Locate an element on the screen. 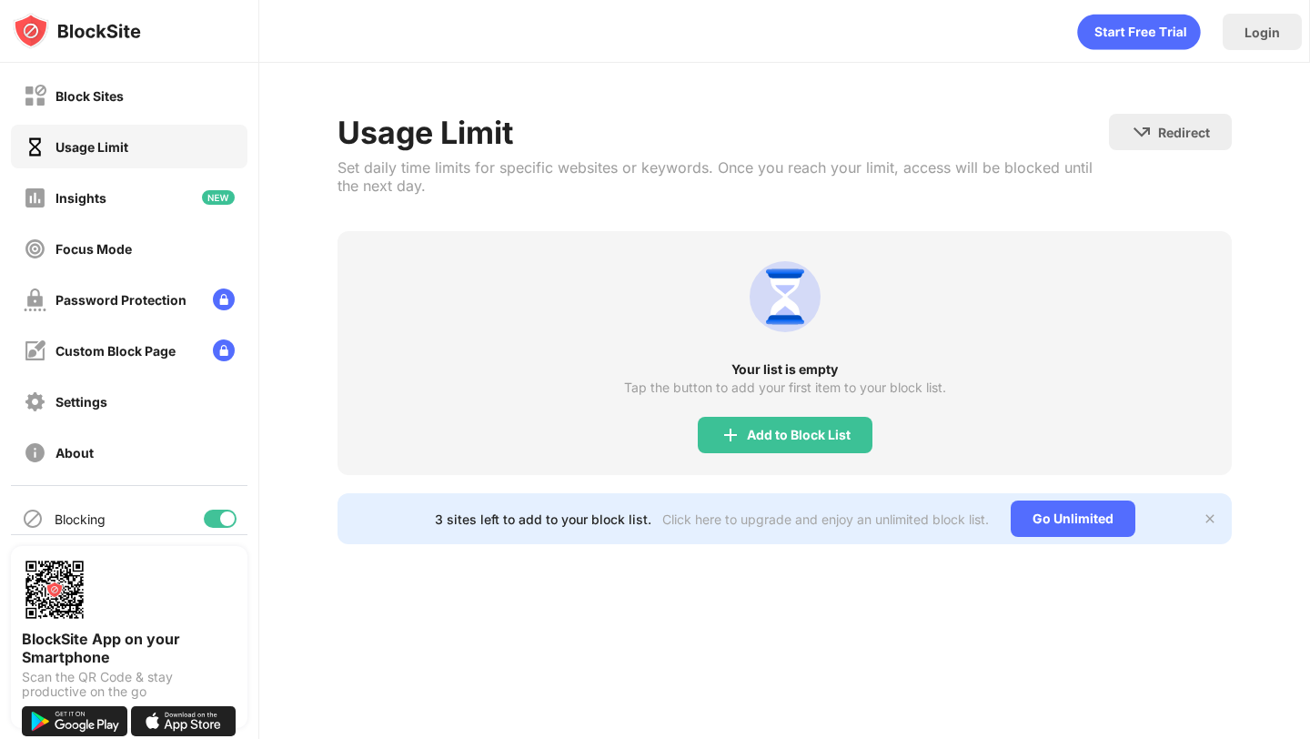 This screenshot has height=739, width=1310. div: animation is located at coordinates (1139, 32).